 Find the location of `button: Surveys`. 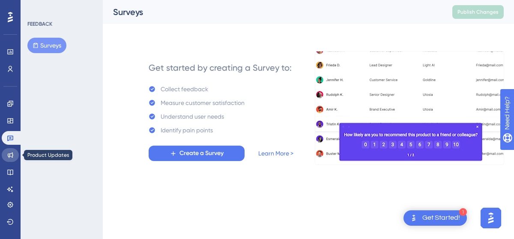

button: Surveys is located at coordinates (47, 45).